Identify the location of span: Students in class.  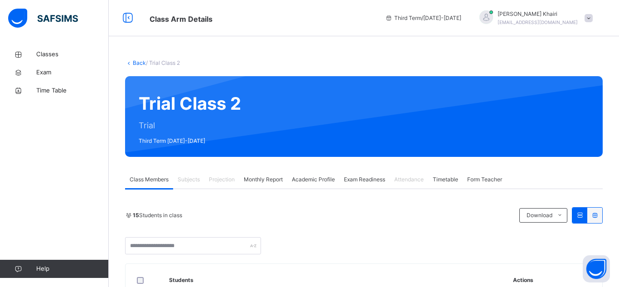
(157, 215).